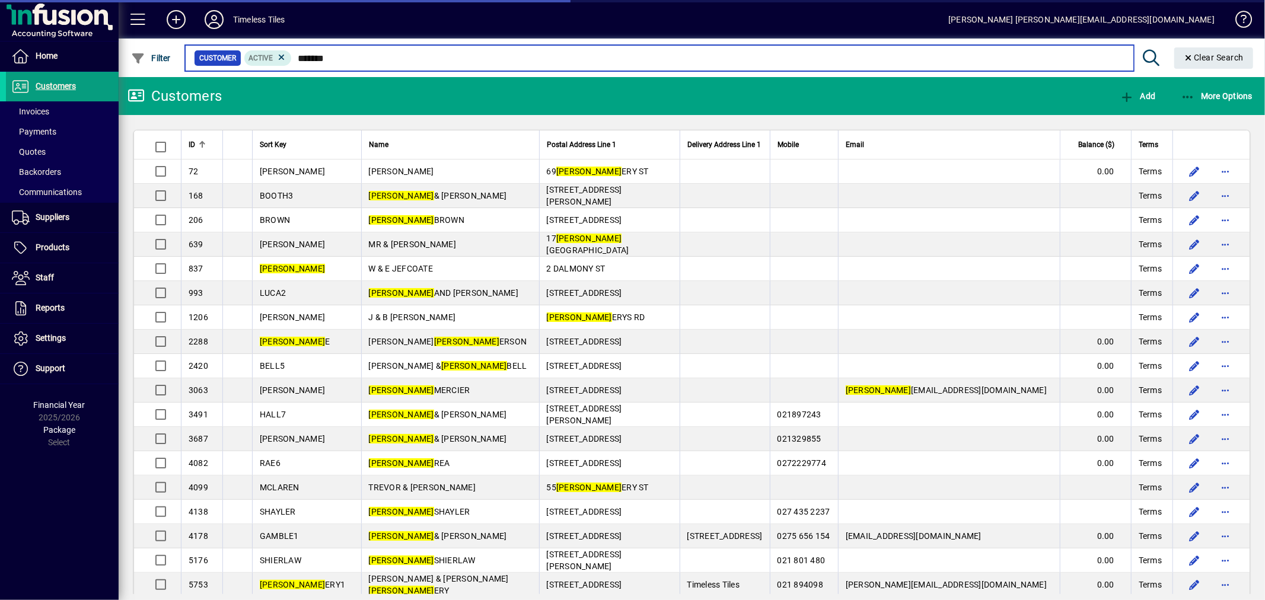 This screenshot has height=600, width=1265. I want to click on span: REA, so click(409, 463).